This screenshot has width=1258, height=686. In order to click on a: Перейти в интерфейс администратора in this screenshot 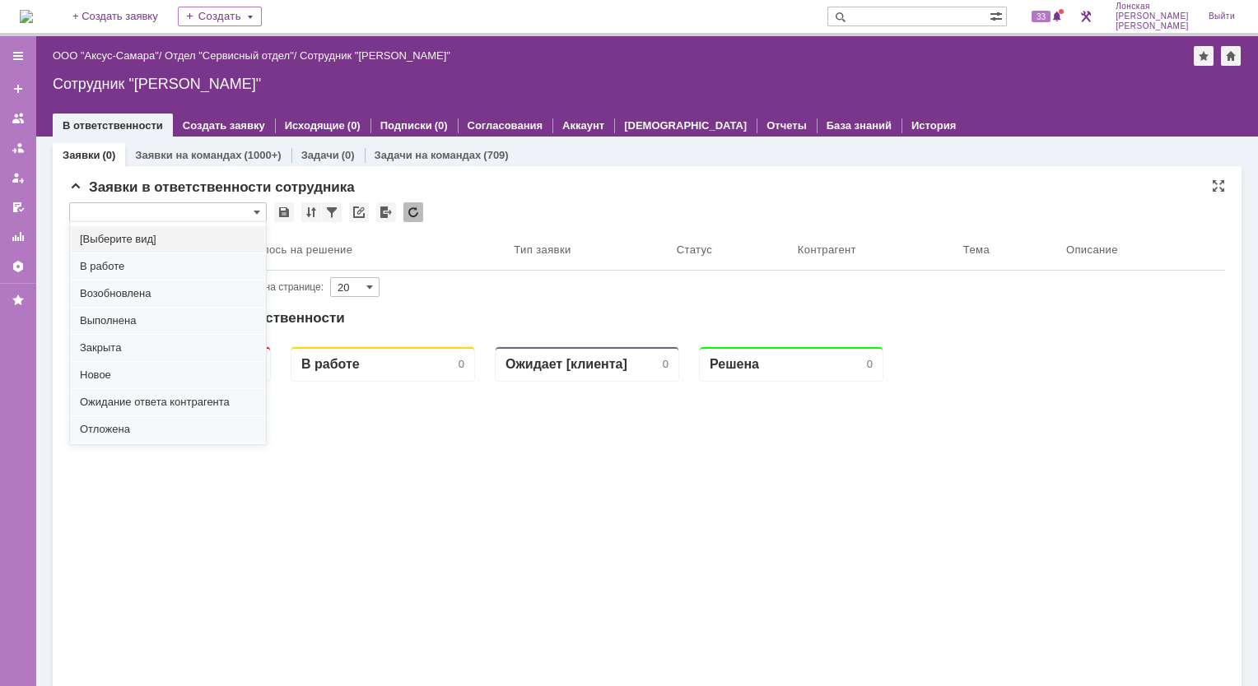, I will do `click(1086, 16)`.